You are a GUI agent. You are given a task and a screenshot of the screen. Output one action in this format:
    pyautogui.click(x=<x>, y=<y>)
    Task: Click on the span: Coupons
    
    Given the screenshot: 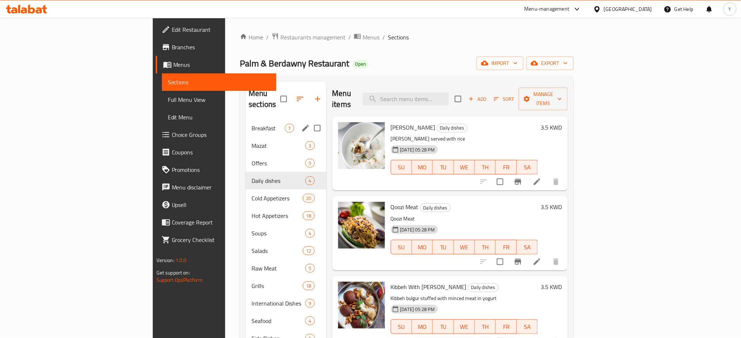 What is the action you would take?
    pyautogui.click(x=221, y=152)
    